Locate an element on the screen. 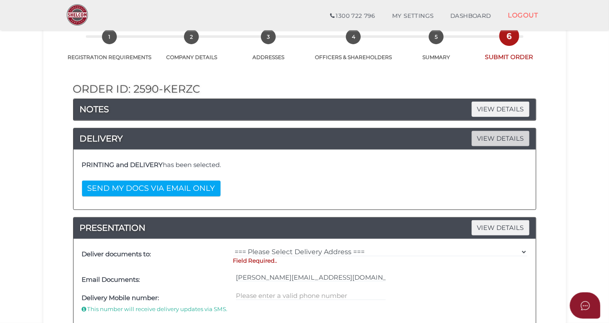 The width and height of the screenshot is (609, 323). a: LOGOUT is located at coordinates (524, 15).